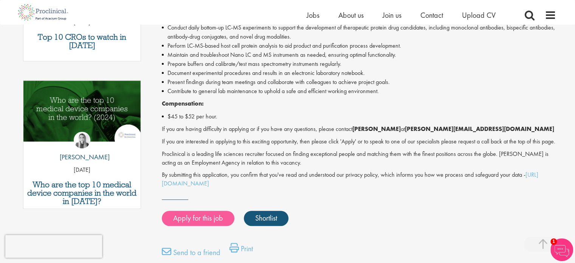  Describe the element at coordinates (313, 15) in the screenshot. I see `a: Jobs` at that location.